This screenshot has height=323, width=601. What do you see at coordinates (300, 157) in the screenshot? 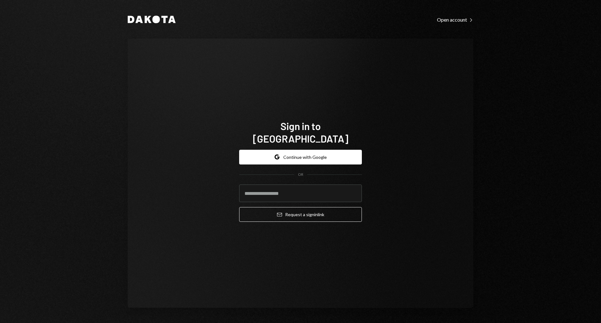
I see `button: Continue with Google` at bounding box center [300, 157].